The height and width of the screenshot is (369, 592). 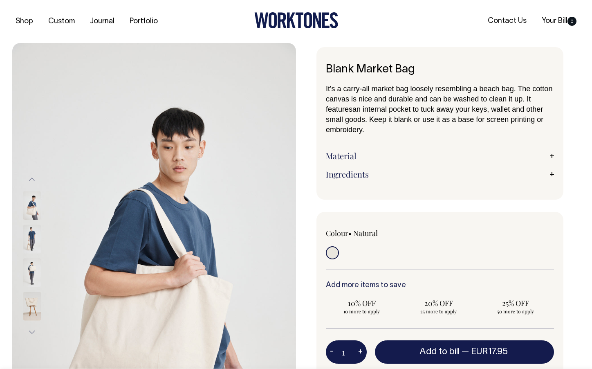 What do you see at coordinates (438, 311) in the screenshot?
I see `span: 25 more to apply` at bounding box center [438, 311].